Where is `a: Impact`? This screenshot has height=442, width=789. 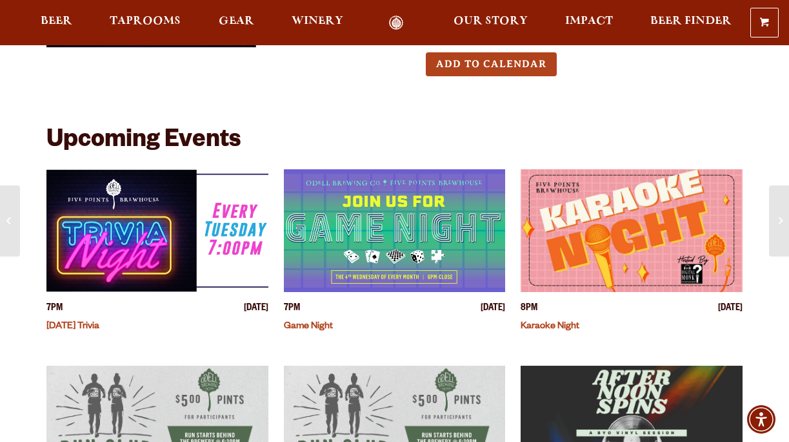
a: Impact is located at coordinates (589, 23).